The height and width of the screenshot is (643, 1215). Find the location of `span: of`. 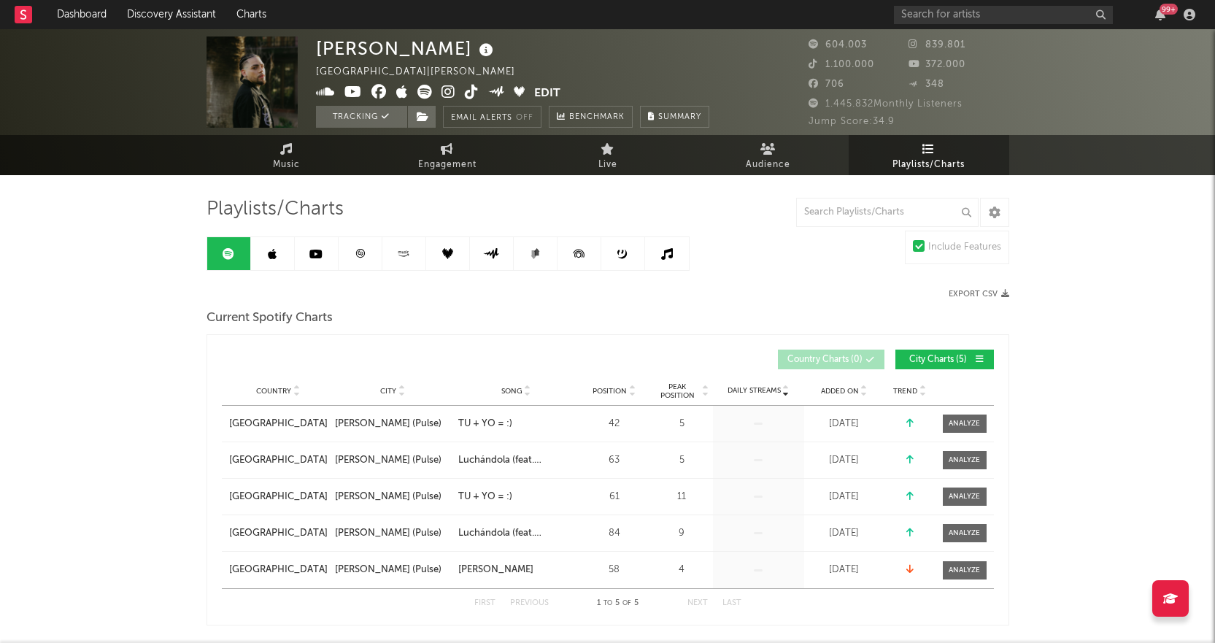

span: of is located at coordinates (627, 603).